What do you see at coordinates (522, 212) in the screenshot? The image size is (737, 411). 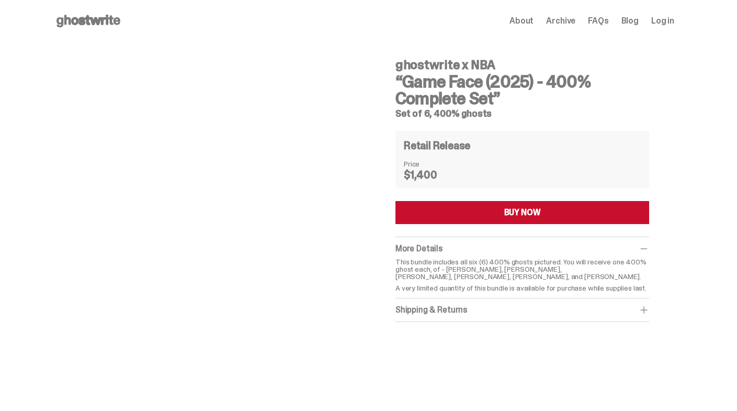 I see `button: BUY NOW` at bounding box center [522, 212].